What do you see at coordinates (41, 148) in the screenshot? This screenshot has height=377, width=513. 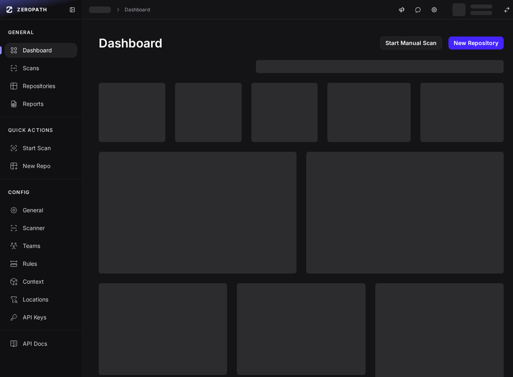 I see `div: Start Scan` at bounding box center [41, 148].